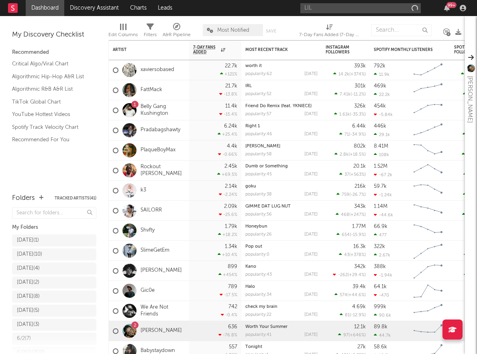  I want to click on div: -76.8 %, so click(228, 335).